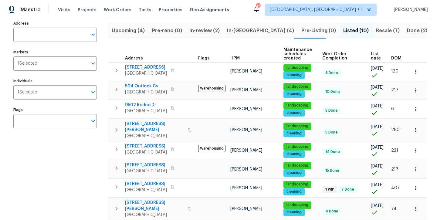 This screenshot has height=220, width=437. What do you see at coordinates (235, 58) in the screenshot?
I see `span: HPM` at bounding box center [235, 58].